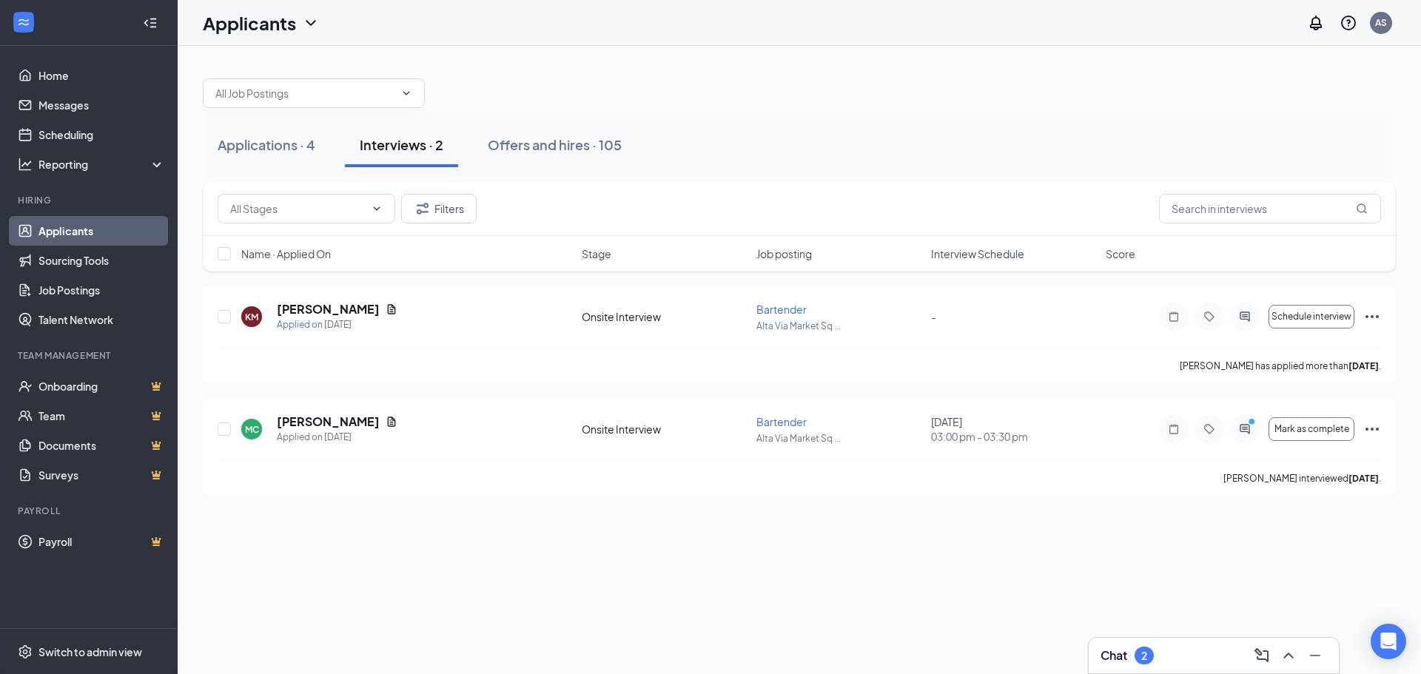 The height and width of the screenshot is (674, 1421). Describe the element at coordinates (101, 475) in the screenshot. I see `a: SurveysCrown` at that location.